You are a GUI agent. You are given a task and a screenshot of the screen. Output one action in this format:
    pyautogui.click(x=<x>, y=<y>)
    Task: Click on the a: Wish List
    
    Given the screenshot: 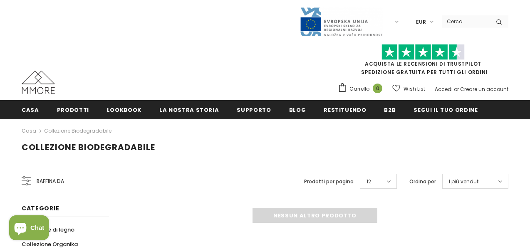 What is the action you would take?
    pyautogui.click(x=408, y=89)
    